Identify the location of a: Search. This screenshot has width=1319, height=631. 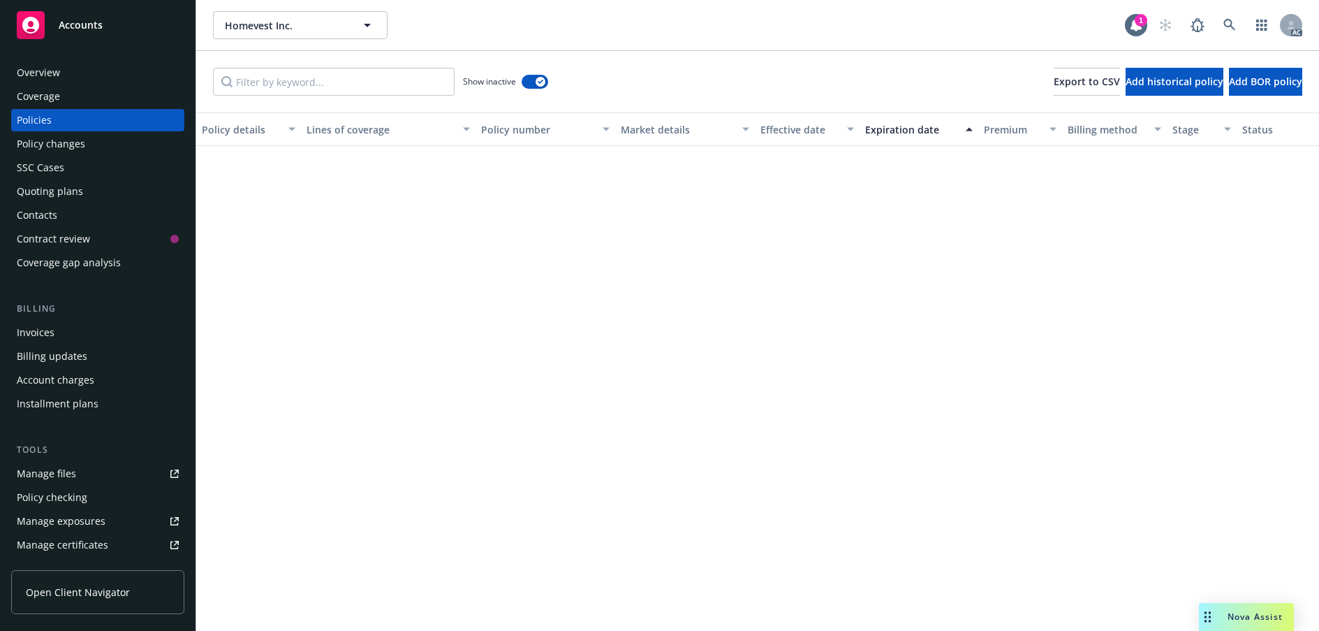
(1230, 25).